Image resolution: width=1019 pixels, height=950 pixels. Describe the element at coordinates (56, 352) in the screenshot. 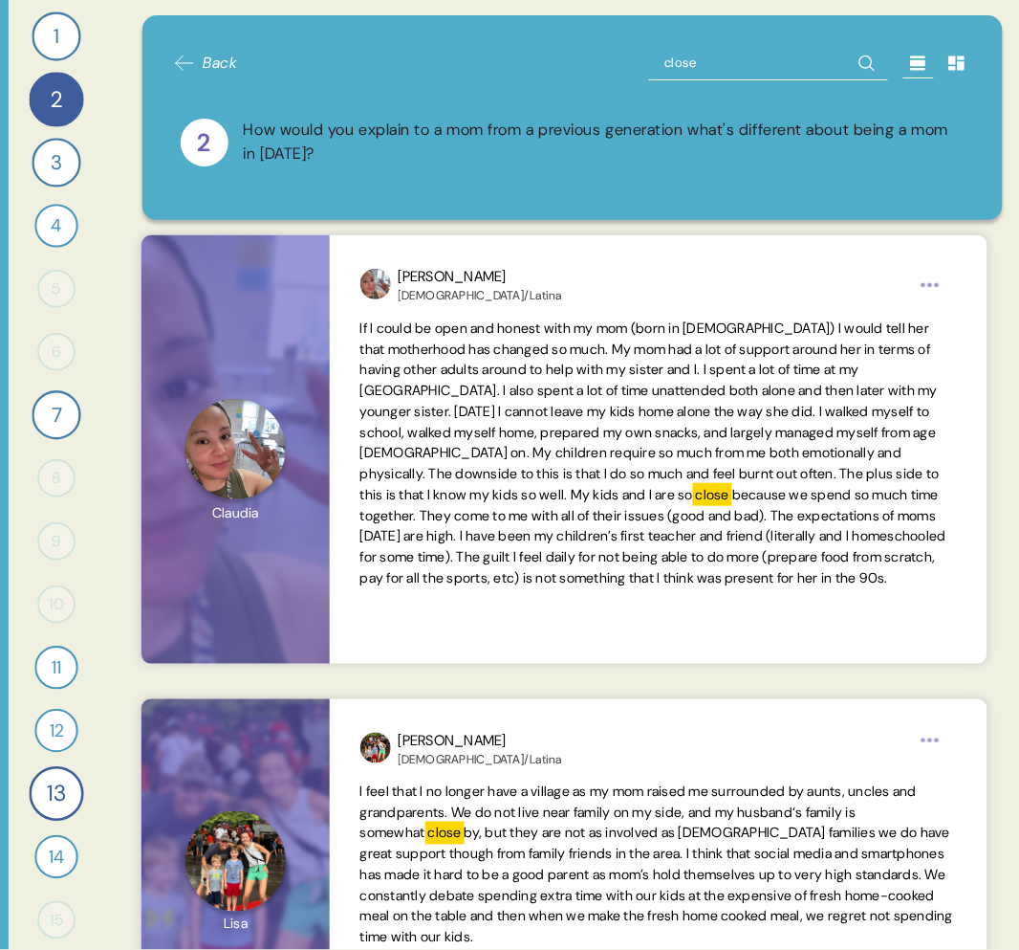

I see `div: 6` at that location.